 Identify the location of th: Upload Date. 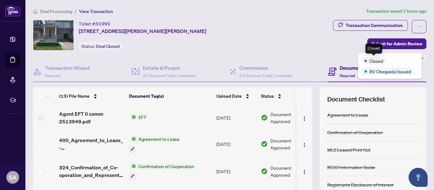
(236, 96).